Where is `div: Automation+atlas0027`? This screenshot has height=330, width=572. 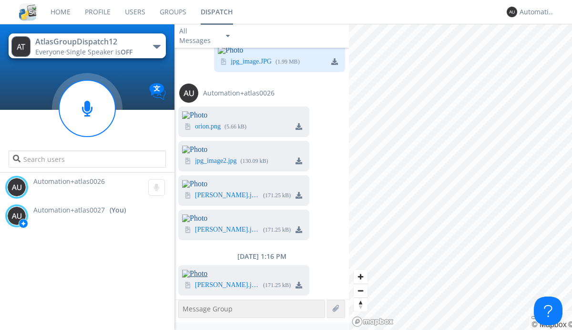
div: Automation+atlas0027 is located at coordinates (538, 12).